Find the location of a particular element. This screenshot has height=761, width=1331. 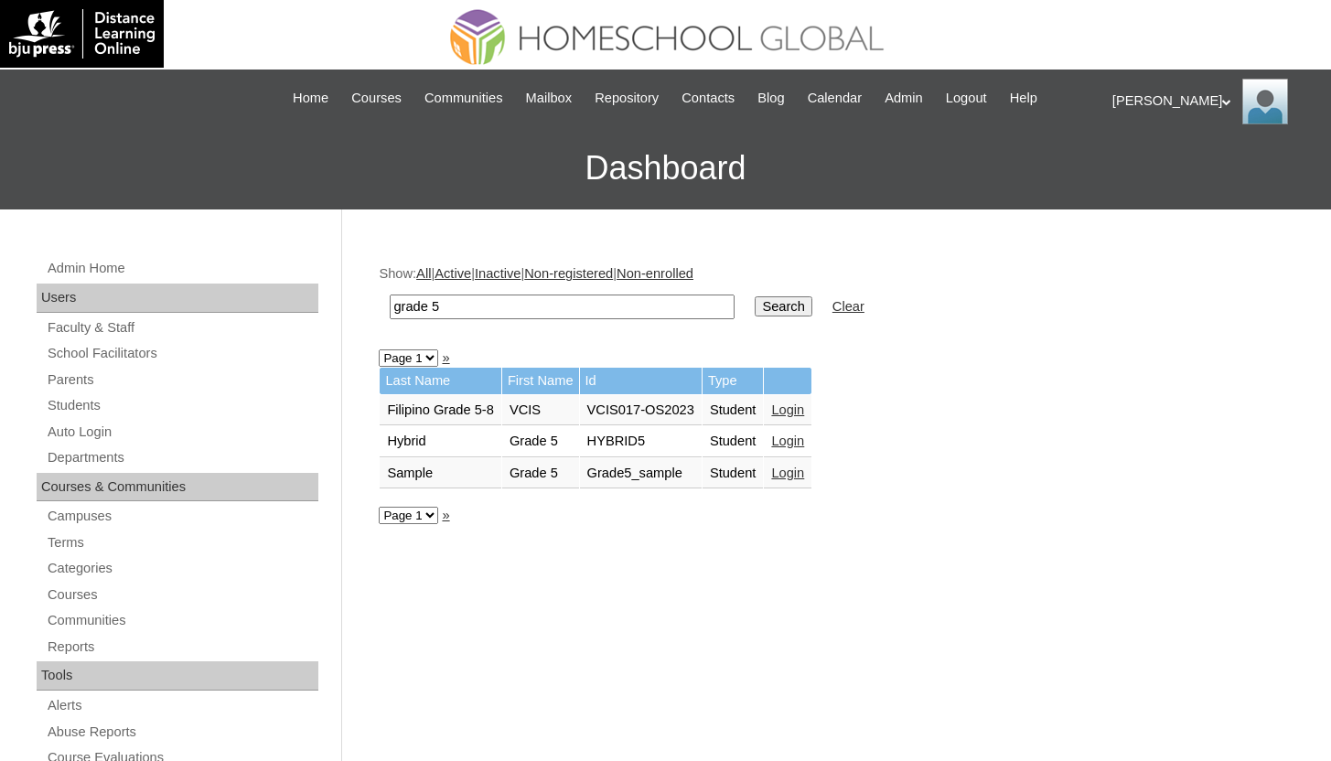

a: Non-enrolled is located at coordinates (655, 274).